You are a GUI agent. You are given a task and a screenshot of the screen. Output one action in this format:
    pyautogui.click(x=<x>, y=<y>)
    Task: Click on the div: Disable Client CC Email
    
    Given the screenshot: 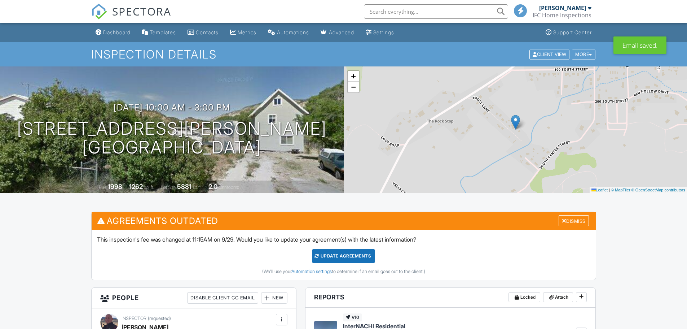 What is the action you would take?
    pyautogui.click(x=223, y=298)
    